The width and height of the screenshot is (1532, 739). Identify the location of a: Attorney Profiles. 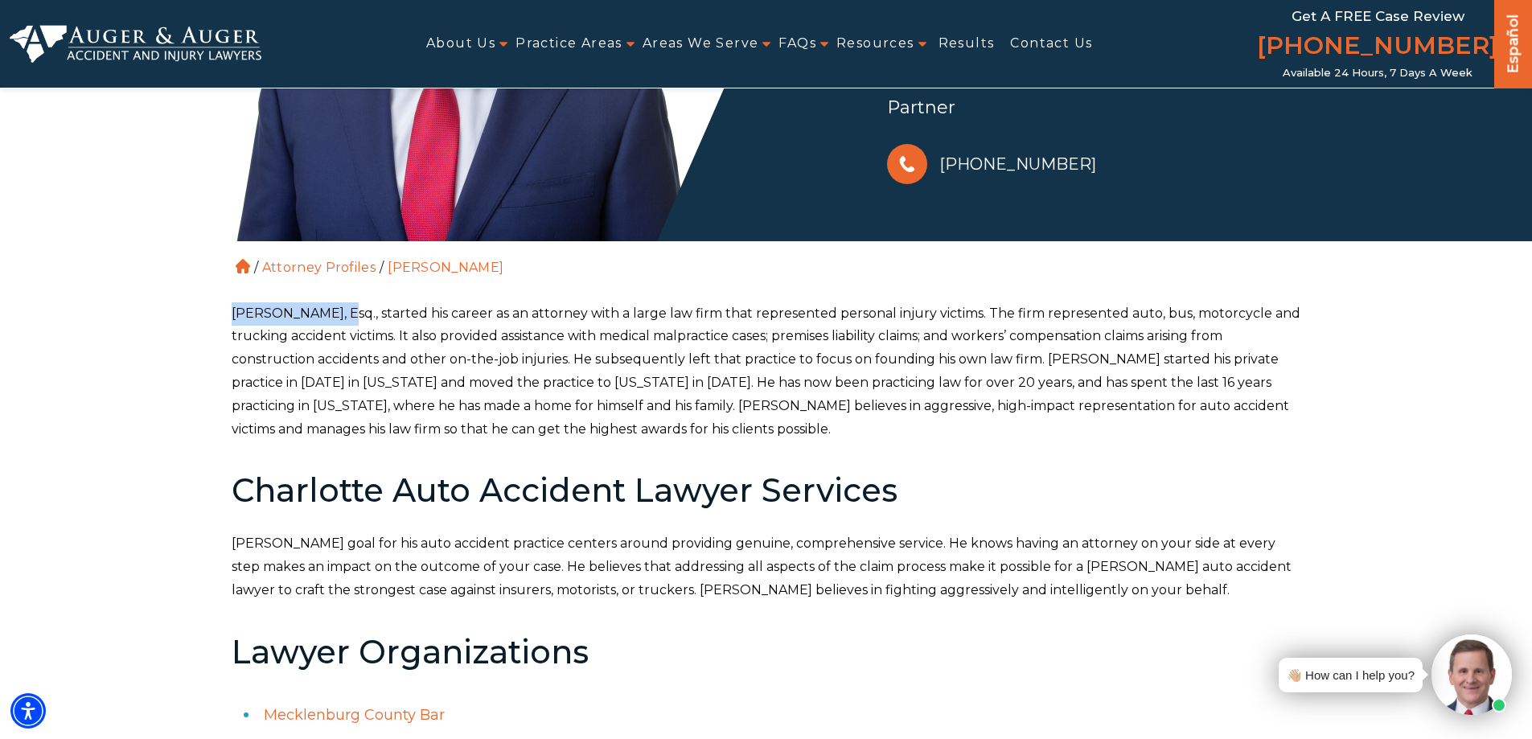
(318, 267).